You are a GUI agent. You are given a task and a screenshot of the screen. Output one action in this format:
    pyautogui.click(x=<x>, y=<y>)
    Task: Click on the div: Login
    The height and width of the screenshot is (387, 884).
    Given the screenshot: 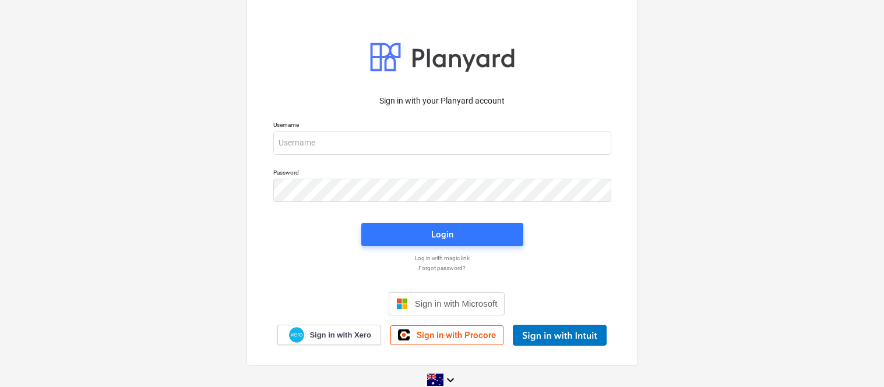 What is the action you would take?
    pyautogui.click(x=442, y=235)
    